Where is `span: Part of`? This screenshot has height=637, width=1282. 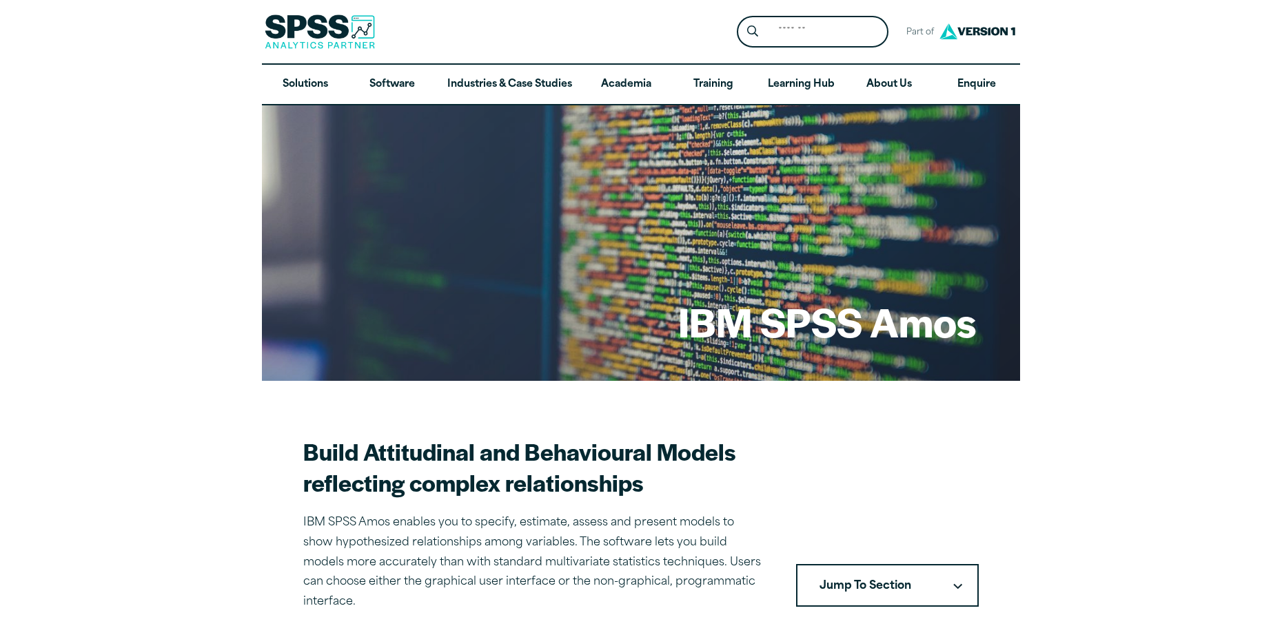 span: Part of is located at coordinates (917, 32).